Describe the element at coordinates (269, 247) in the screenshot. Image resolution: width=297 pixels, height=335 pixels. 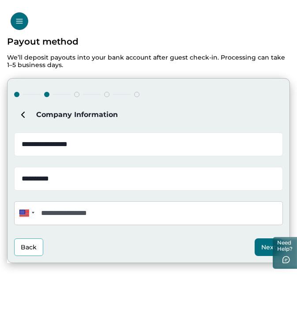
I see `button: Next` at that location.